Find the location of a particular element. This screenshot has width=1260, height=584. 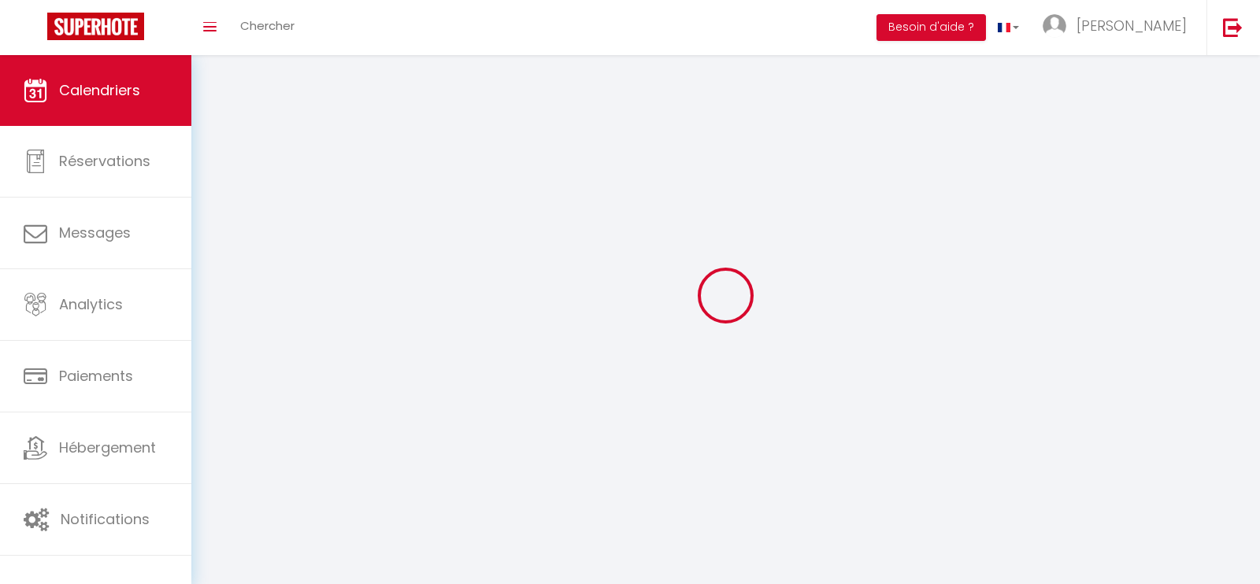

span: Chercher is located at coordinates (267, 25).